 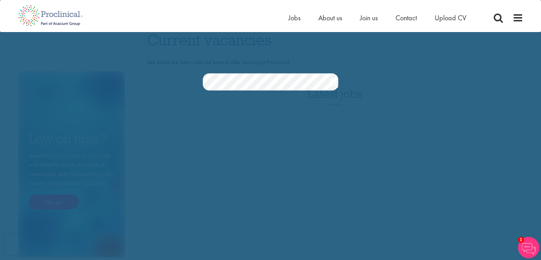 I want to click on a: Contact, so click(x=406, y=18).